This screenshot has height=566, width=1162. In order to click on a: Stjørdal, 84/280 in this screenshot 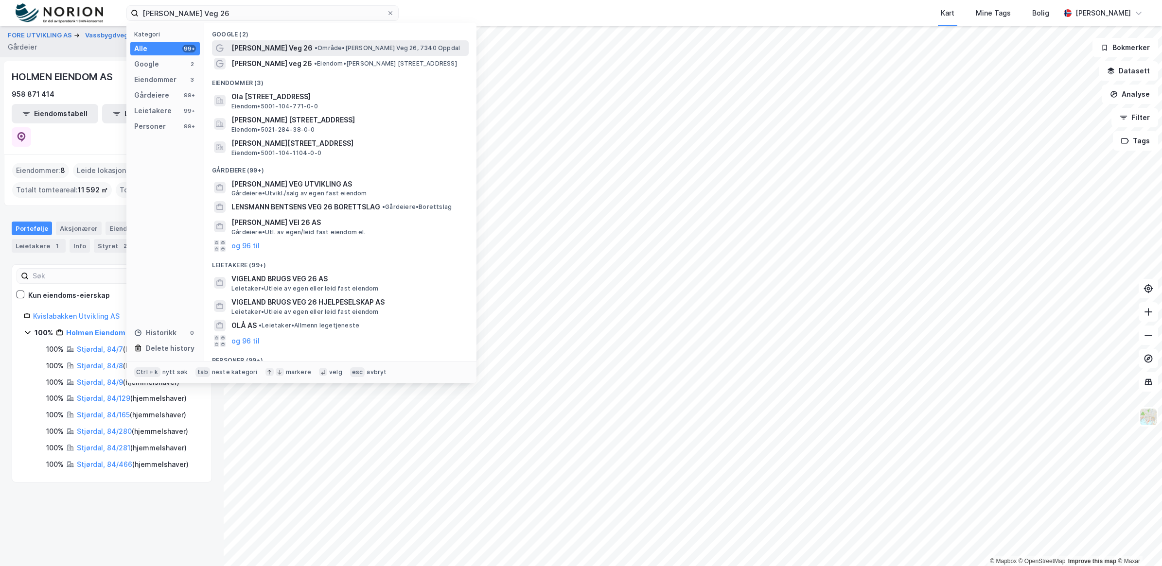, I will do `click(104, 431)`.